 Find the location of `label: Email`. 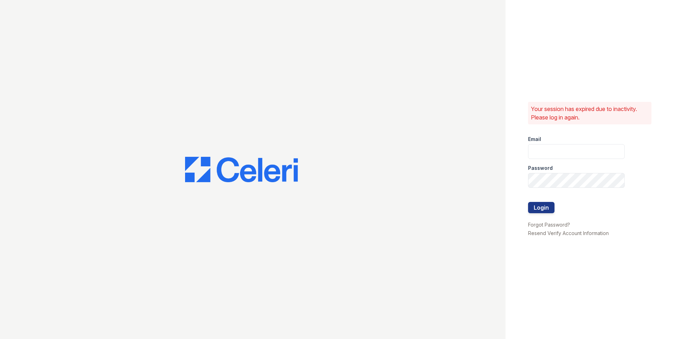

label: Email is located at coordinates (534, 139).